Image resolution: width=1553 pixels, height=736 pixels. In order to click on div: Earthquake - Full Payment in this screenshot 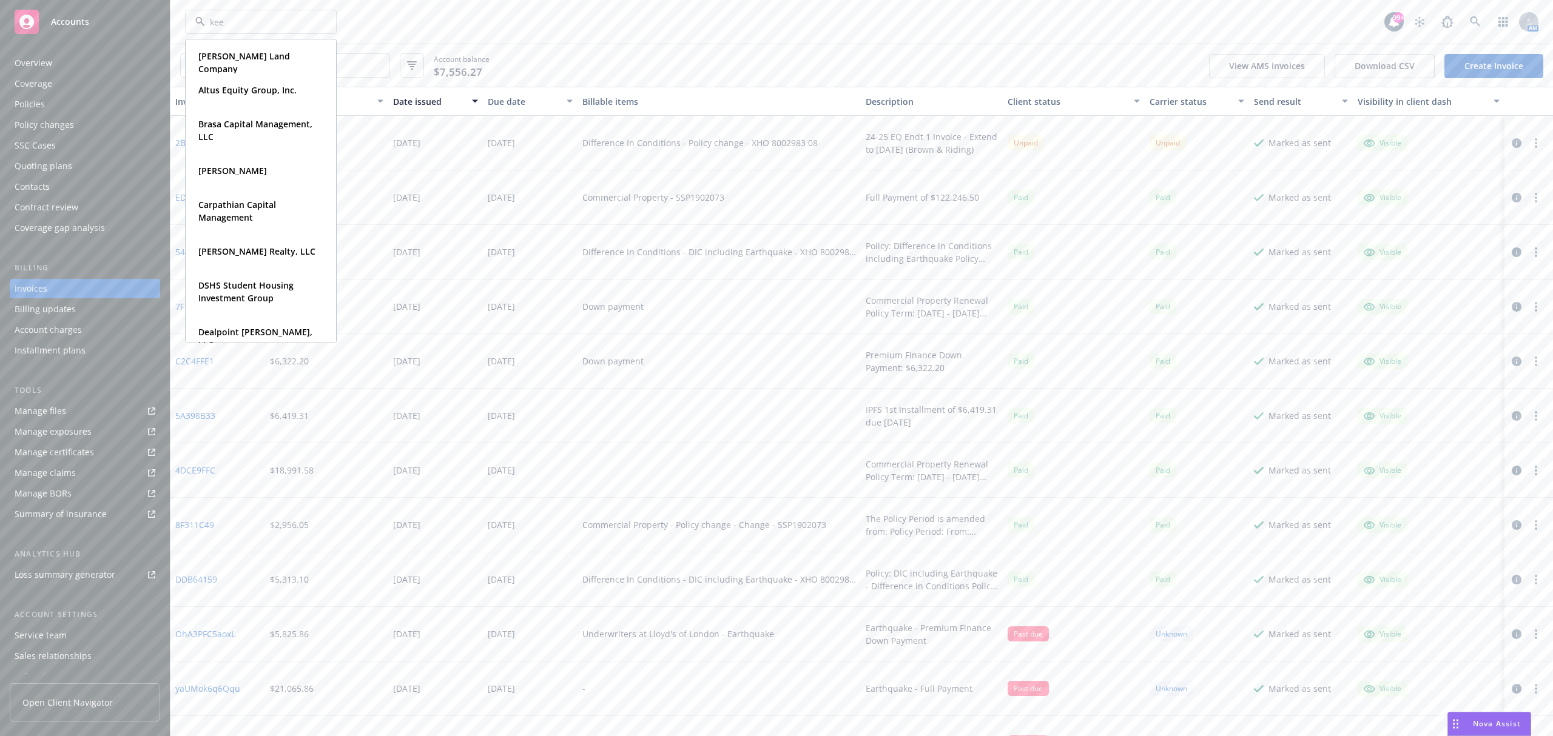, I will do `click(919, 689)`.